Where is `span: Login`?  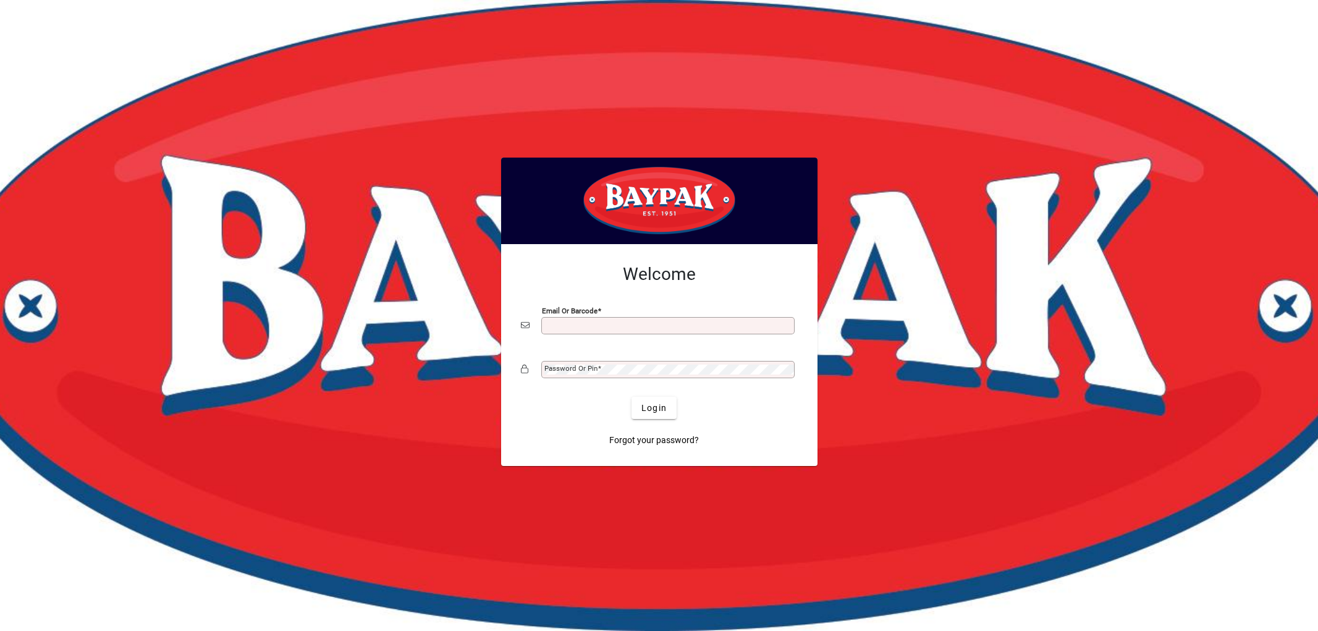 span: Login is located at coordinates (654, 408).